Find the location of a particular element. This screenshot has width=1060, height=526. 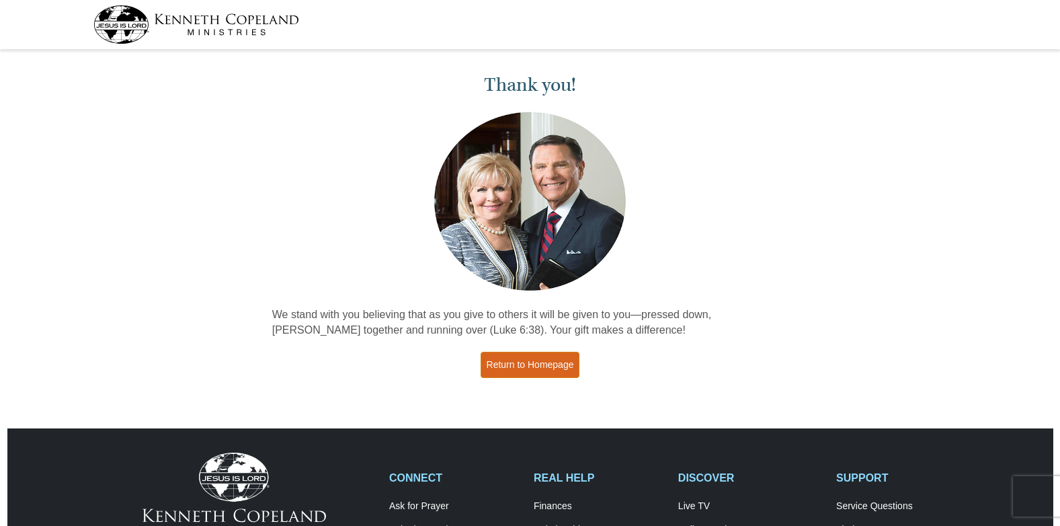

h2: DISCOVER is located at coordinates (750, 477).